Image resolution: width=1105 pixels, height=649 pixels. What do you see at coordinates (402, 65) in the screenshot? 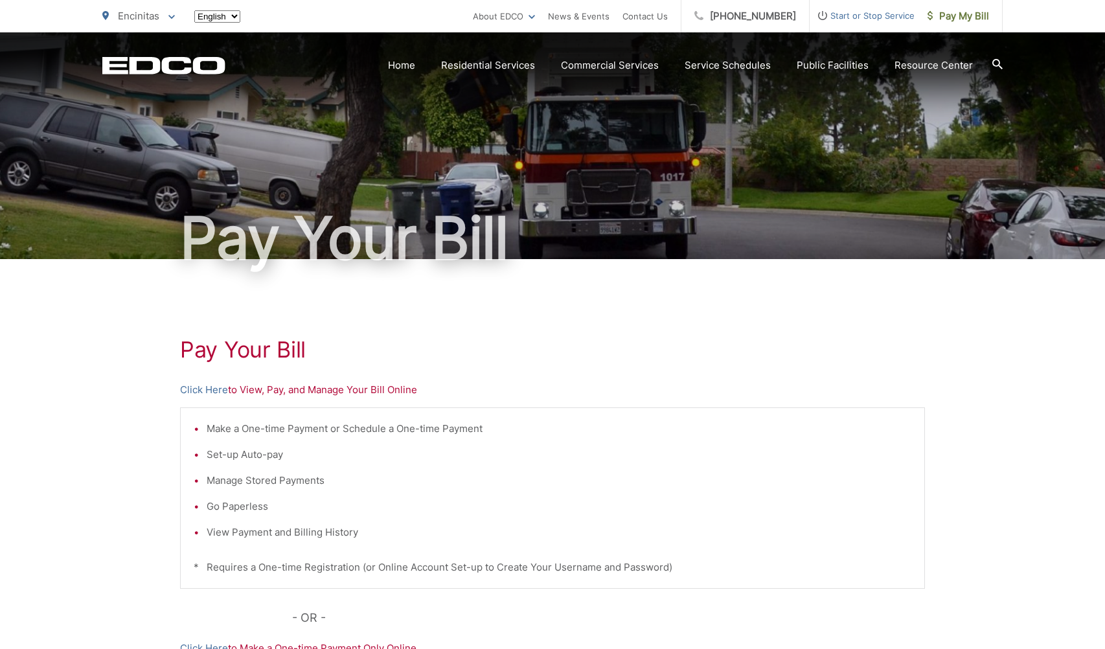
I see `a: Home` at bounding box center [402, 65].